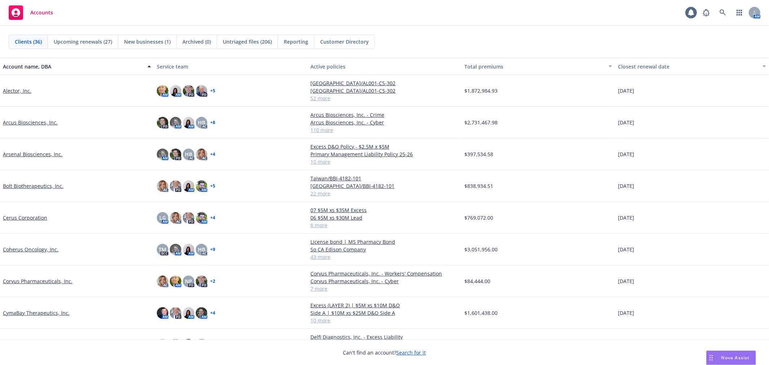 This screenshot has height=365, width=769. I want to click on a: Switch app, so click(740, 13).